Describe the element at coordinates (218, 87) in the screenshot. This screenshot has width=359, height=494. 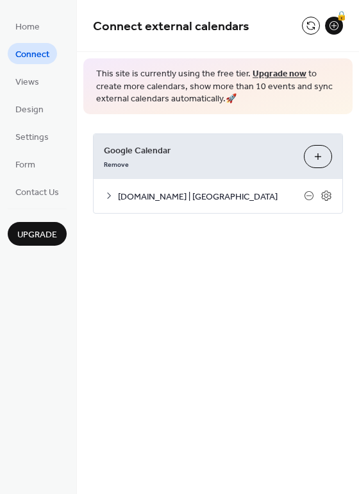
I see `span: This site is currently using the free tier. to create more calendars, show more than 10 events an...` at that location.